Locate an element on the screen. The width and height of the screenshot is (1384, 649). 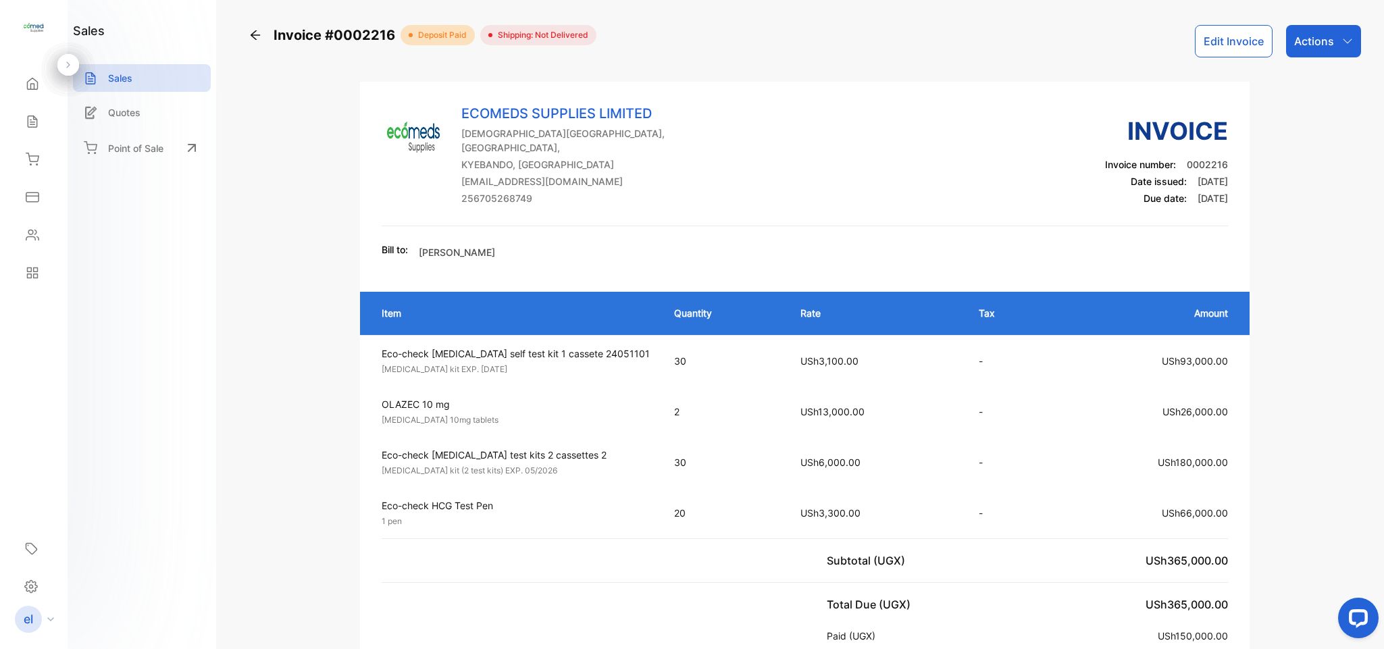
button: Edit Invoice is located at coordinates (1233, 41).